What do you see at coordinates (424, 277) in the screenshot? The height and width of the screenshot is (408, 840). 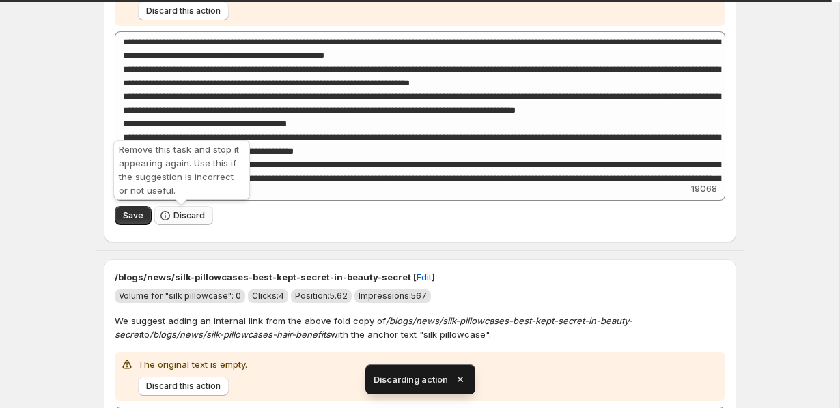 I see `button: Edit` at bounding box center [424, 277].